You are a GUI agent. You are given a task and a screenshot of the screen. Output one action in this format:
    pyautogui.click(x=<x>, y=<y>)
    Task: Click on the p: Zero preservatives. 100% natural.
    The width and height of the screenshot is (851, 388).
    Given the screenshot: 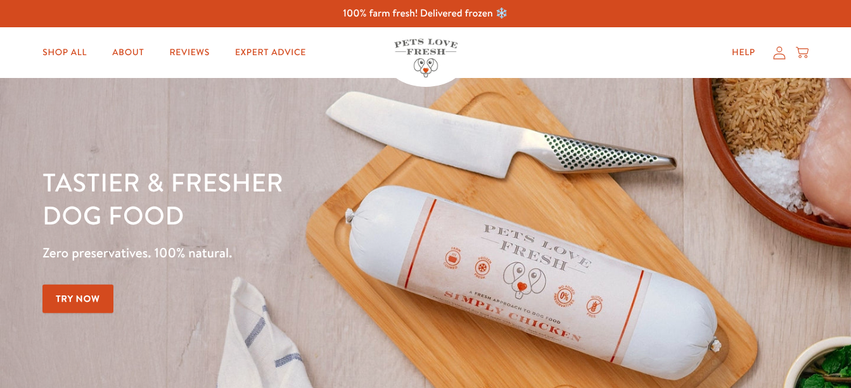 What is the action you would take?
    pyautogui.click(x=298, y=253)
    